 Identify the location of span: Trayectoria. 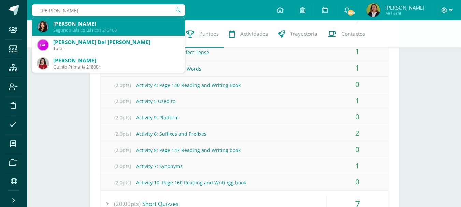
(304, 34).